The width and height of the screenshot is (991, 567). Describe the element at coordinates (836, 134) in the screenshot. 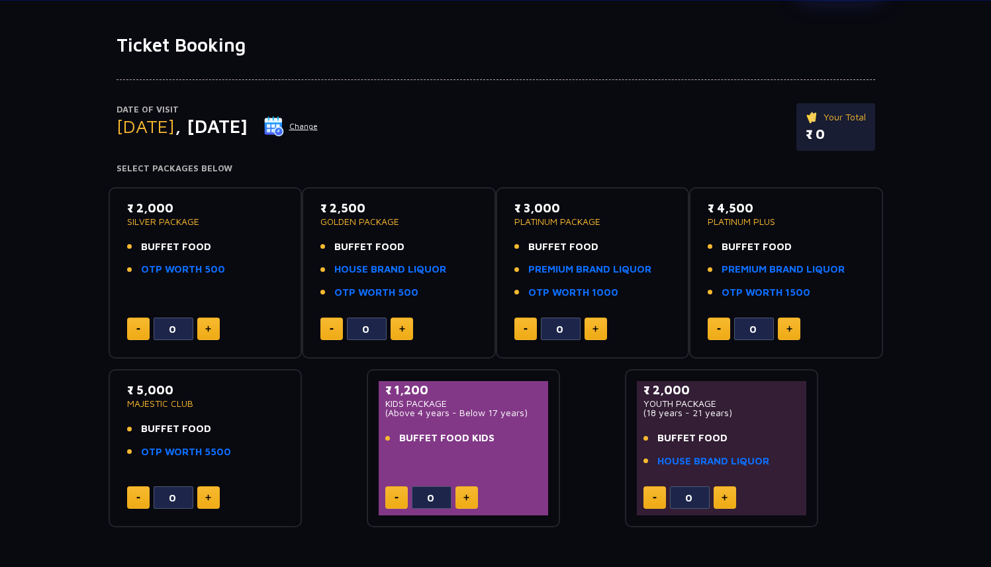

I see `p: ₹ 0` at that location.